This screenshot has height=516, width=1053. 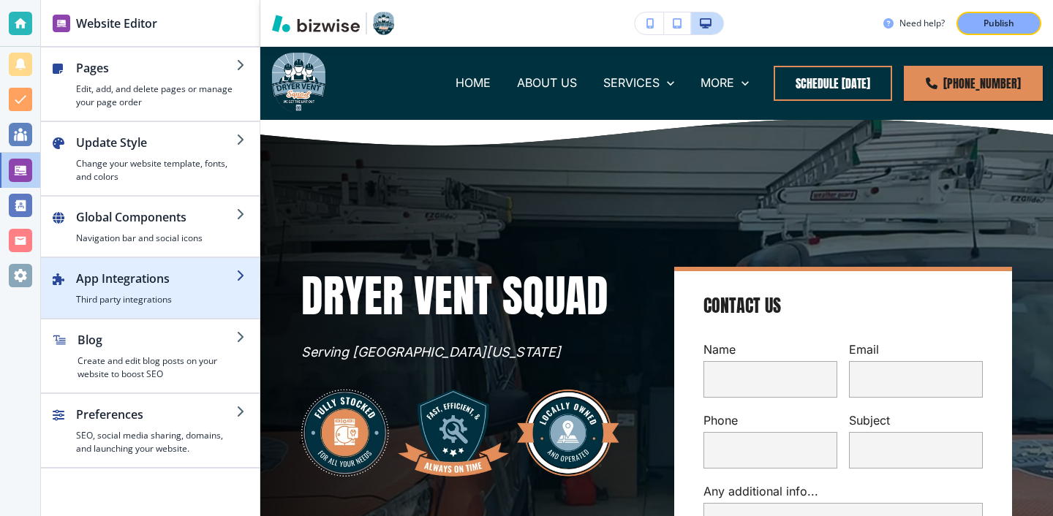 I want to click on h4: Edit, add, and delete pages or manage your page order, so click(x=156, y=96).